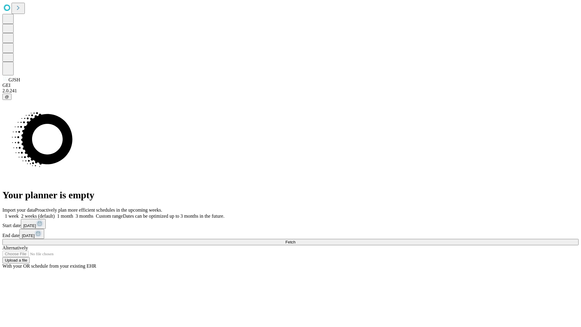 This screenshot has width=581, height=327. Describe the element at coordinates (290, 242) in the screenshot. I see `span: Fetch` at that location.